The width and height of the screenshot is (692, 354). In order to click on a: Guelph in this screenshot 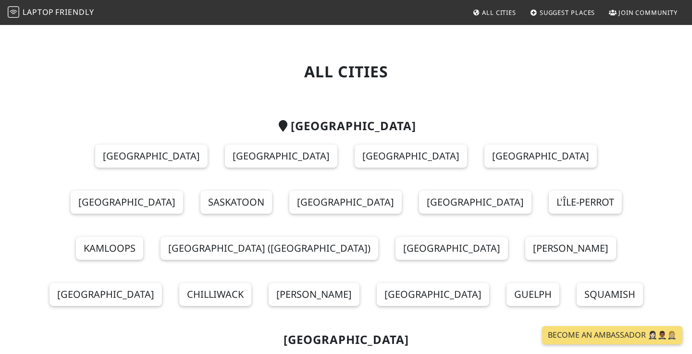, I will do `click(533, 295)`.